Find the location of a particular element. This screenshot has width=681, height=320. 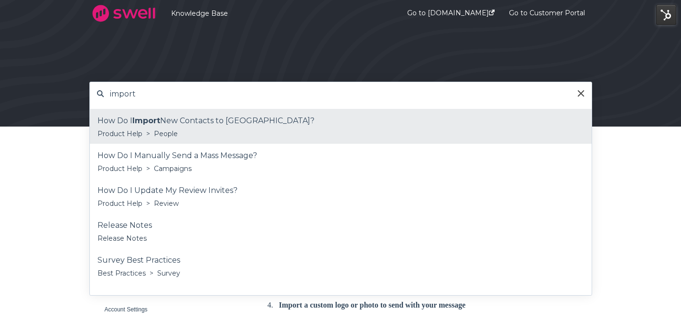

a: Release NotesRelease Notes is located at coordinates (341, 231).